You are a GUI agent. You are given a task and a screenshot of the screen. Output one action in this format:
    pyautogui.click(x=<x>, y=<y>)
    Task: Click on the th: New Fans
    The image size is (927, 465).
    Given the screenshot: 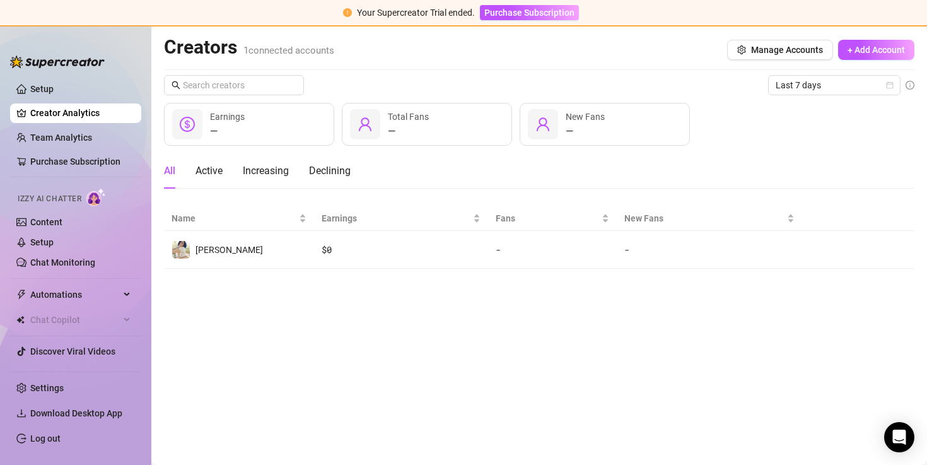 What is the action you would take?
    pyautogui.click(x=708, y=218)
    